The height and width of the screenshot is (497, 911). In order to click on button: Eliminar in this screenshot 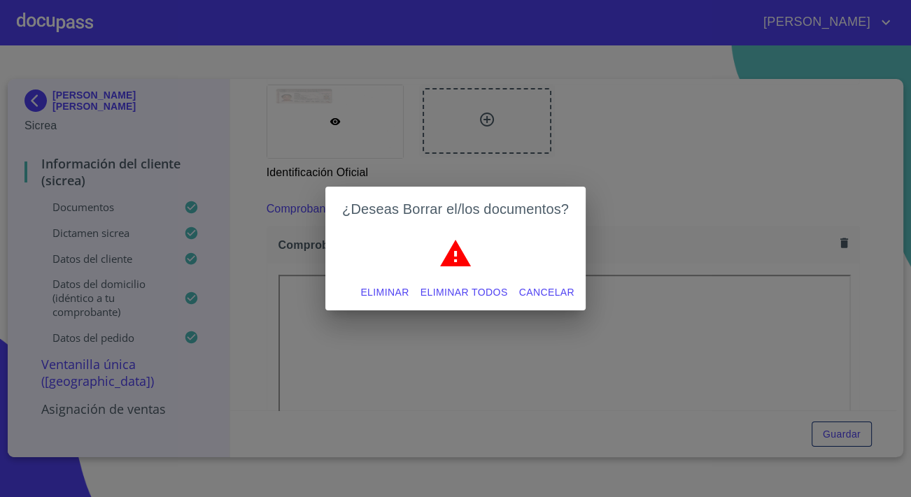, I will do `click(384, 292)`.